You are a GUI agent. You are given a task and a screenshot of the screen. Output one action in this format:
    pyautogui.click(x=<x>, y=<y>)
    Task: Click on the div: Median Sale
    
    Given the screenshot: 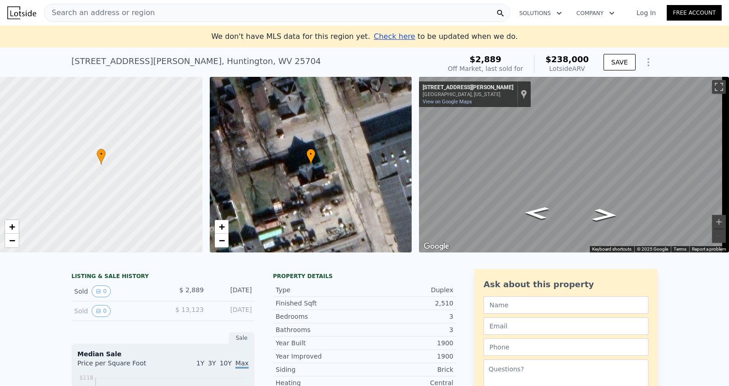 What is the action you would take?
    pyautogui.click(x=163, y=354)
    